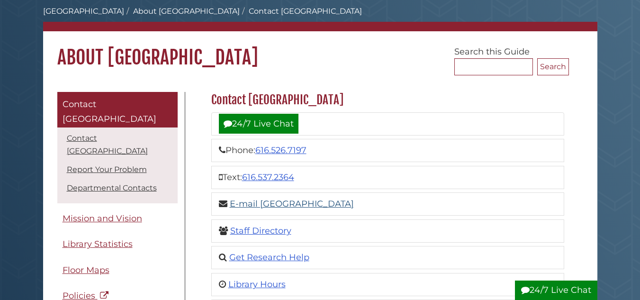  I want to click on span: Floor Maps, so click(86, 270).